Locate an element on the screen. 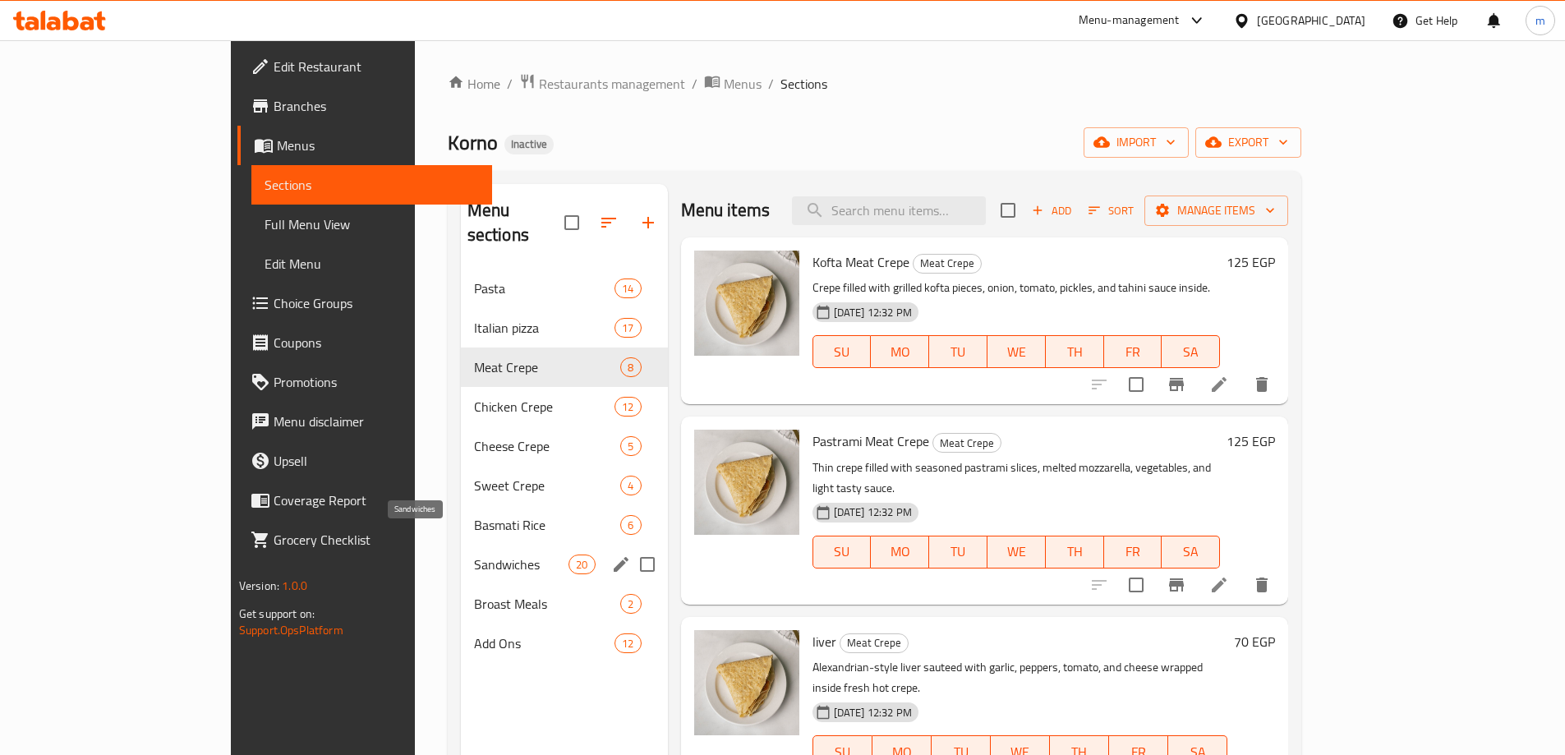  span: Restaurants management is located at coordinates (612, 84).